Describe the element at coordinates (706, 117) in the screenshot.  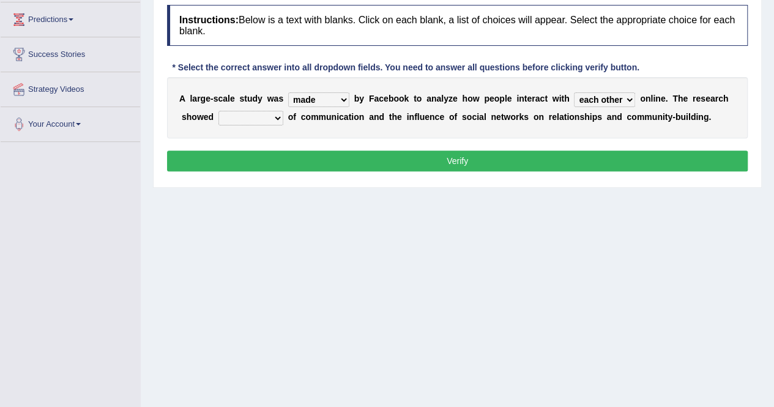
I see `b: g` at that location.